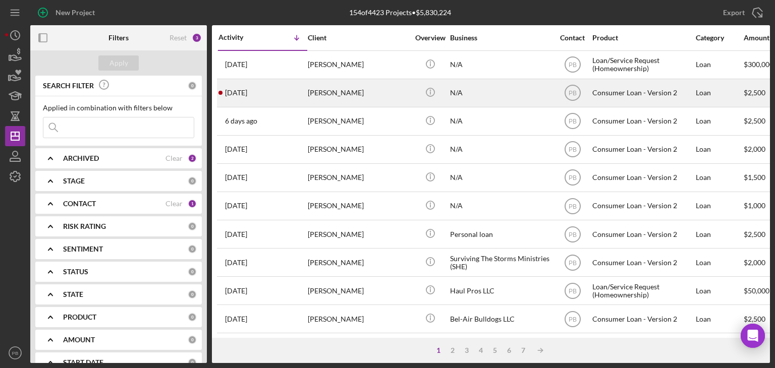 The height and width of the screenshot is (368, 775). I want to click on b: PRODUCT, so click(80, 318).